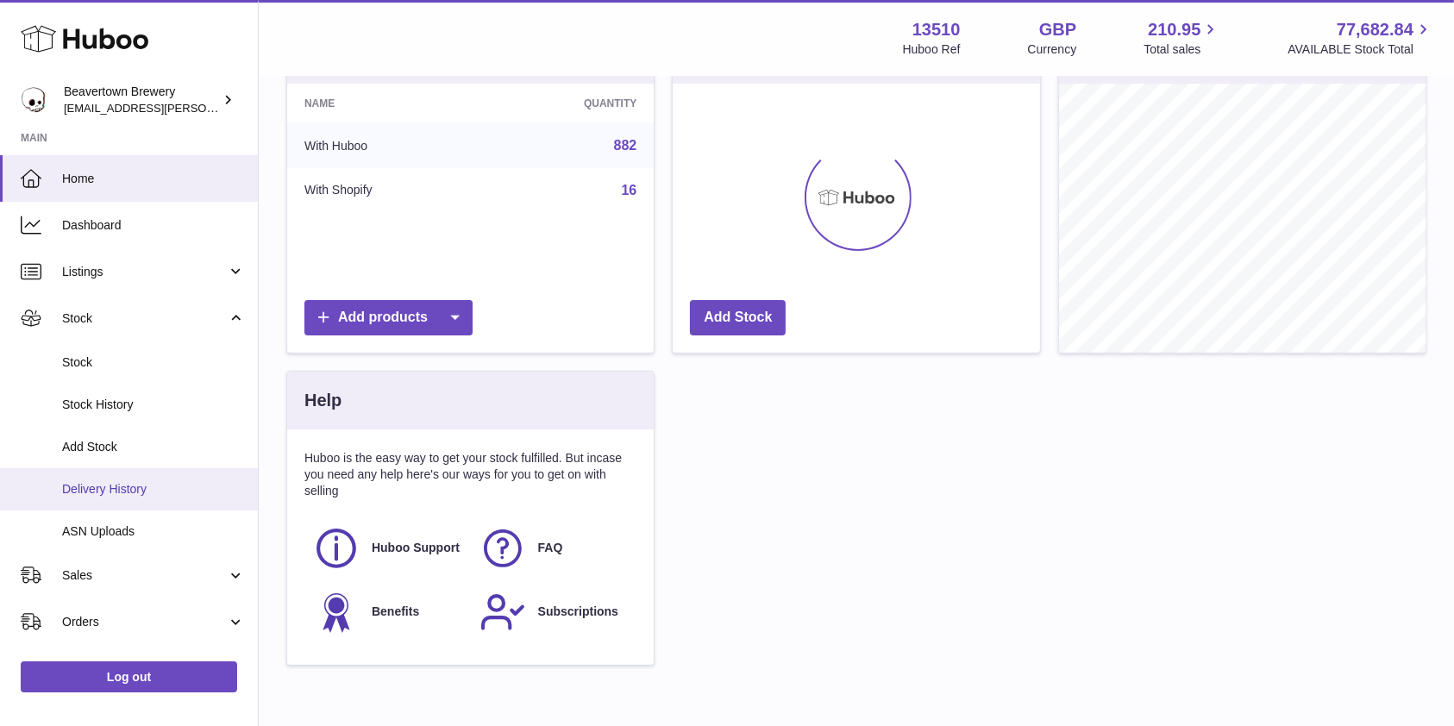 Image resolution: width=1454 pixels, height=726 pixels. Describe the element at coordinates (629, 190) in the screenshot. I see `a: 16` at that location.